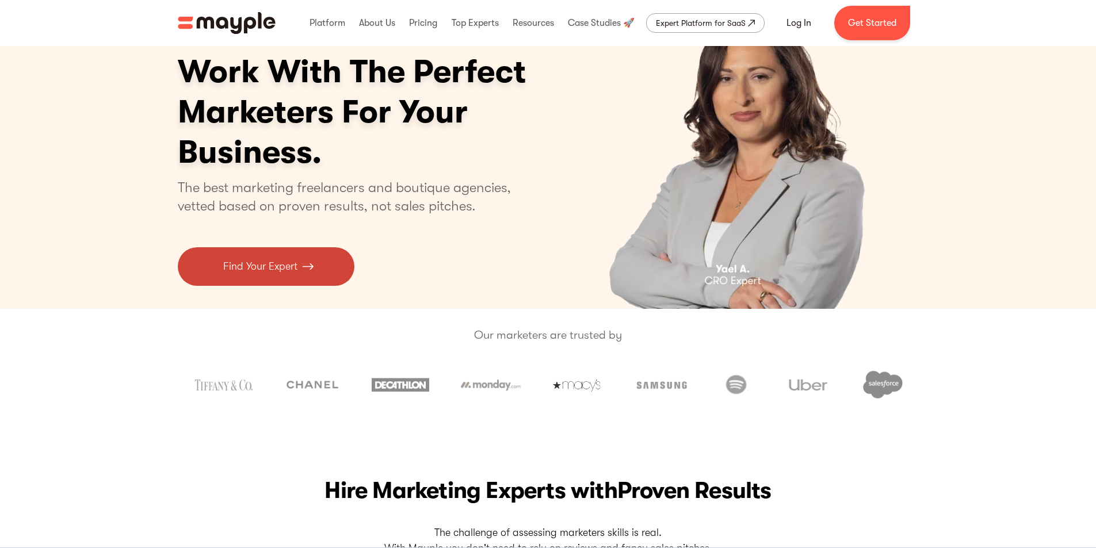  I want to click on span: Proven Results, so click(694, 491).